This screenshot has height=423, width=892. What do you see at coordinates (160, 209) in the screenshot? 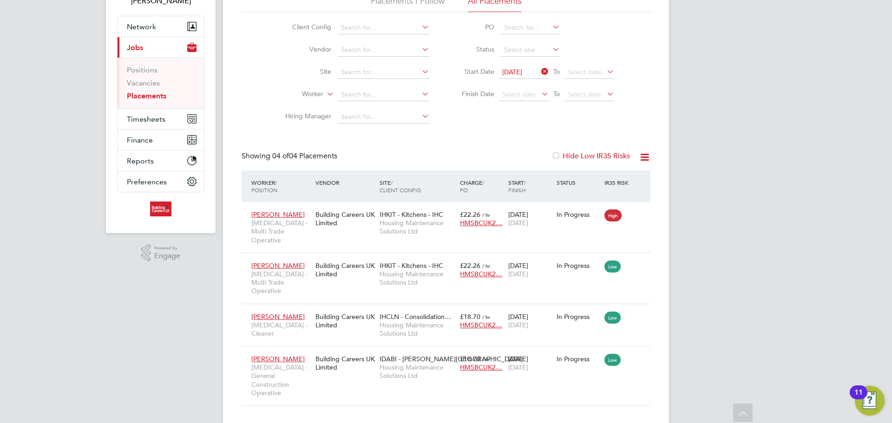
I see `img: buildingcareersuk-logo-retina.png` at bounding box center [160, 209].